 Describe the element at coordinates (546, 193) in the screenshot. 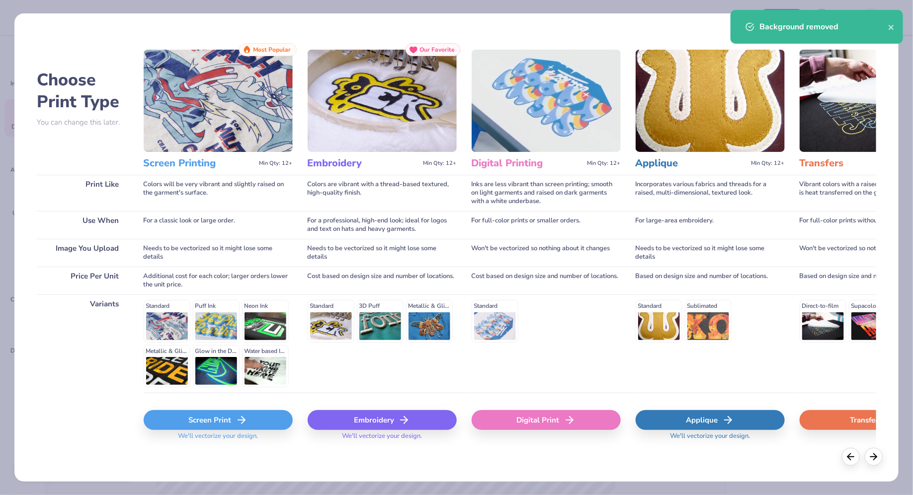

I see `div: Inks are less vibrant than screen printing; smooth on light garments and raised on dark garments ...` at that location.